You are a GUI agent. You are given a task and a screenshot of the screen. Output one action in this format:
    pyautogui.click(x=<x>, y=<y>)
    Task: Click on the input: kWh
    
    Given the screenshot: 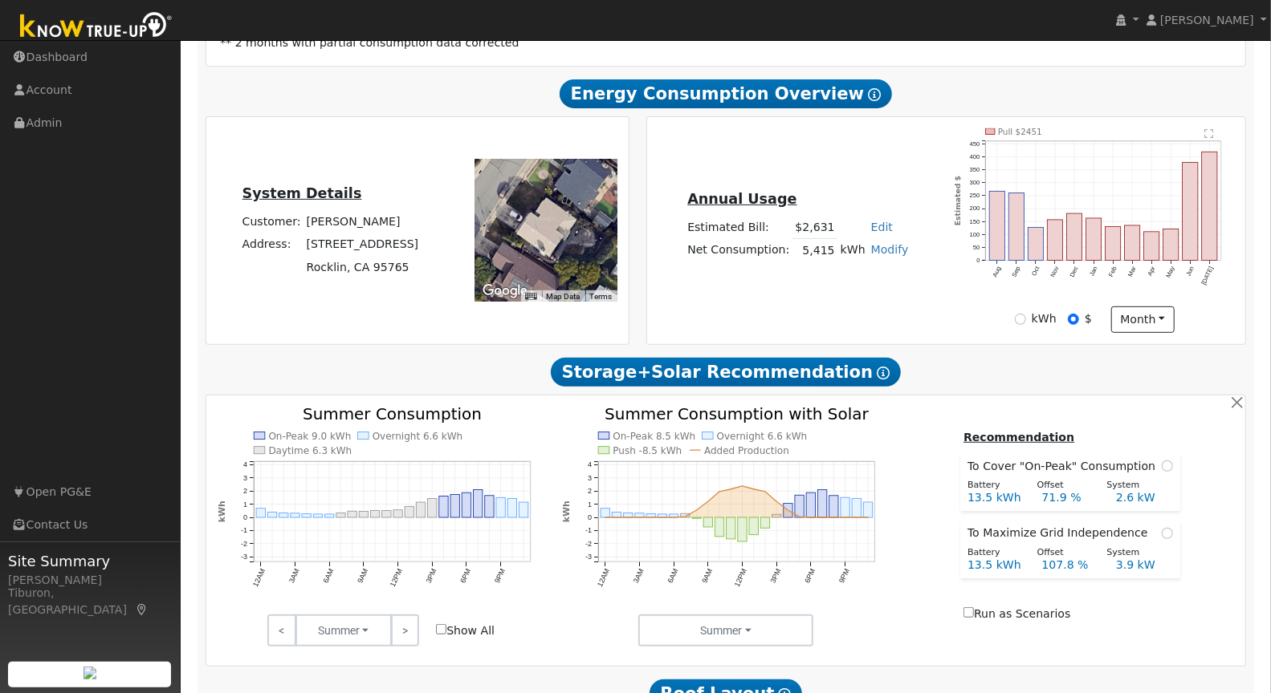 What is the action you would take?
    pyautogui.click(x=1020, y=319)
    